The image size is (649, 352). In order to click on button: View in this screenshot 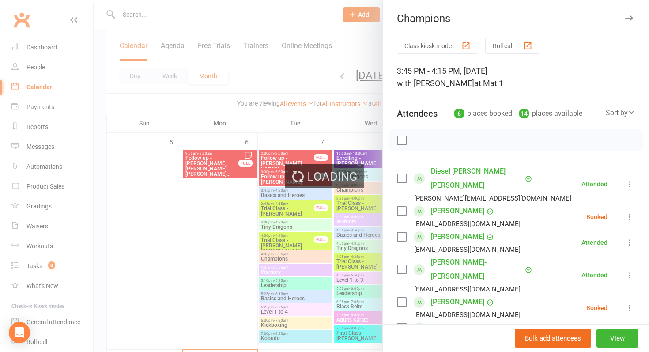, I will do `click(617, 338)`.